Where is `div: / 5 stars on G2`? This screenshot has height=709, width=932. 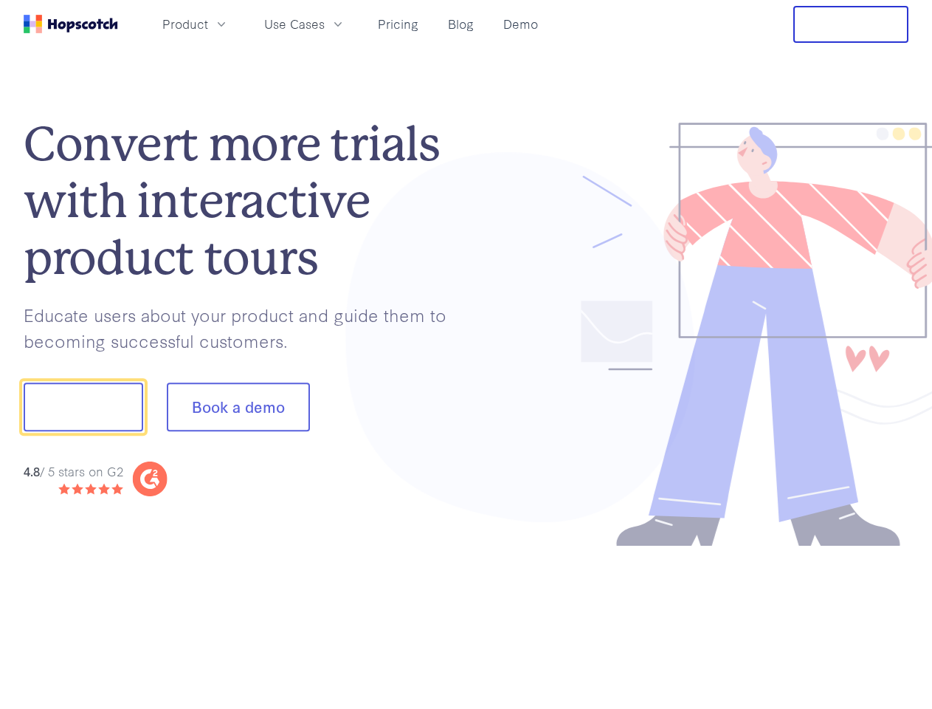 div: / 5 stars on G2 is located at coordinates (73, 471).